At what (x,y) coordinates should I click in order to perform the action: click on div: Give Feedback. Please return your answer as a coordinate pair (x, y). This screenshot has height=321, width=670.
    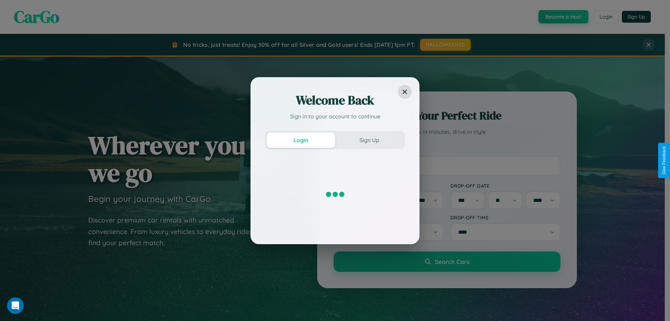
    Looking at the image, I should click on (664, 160).